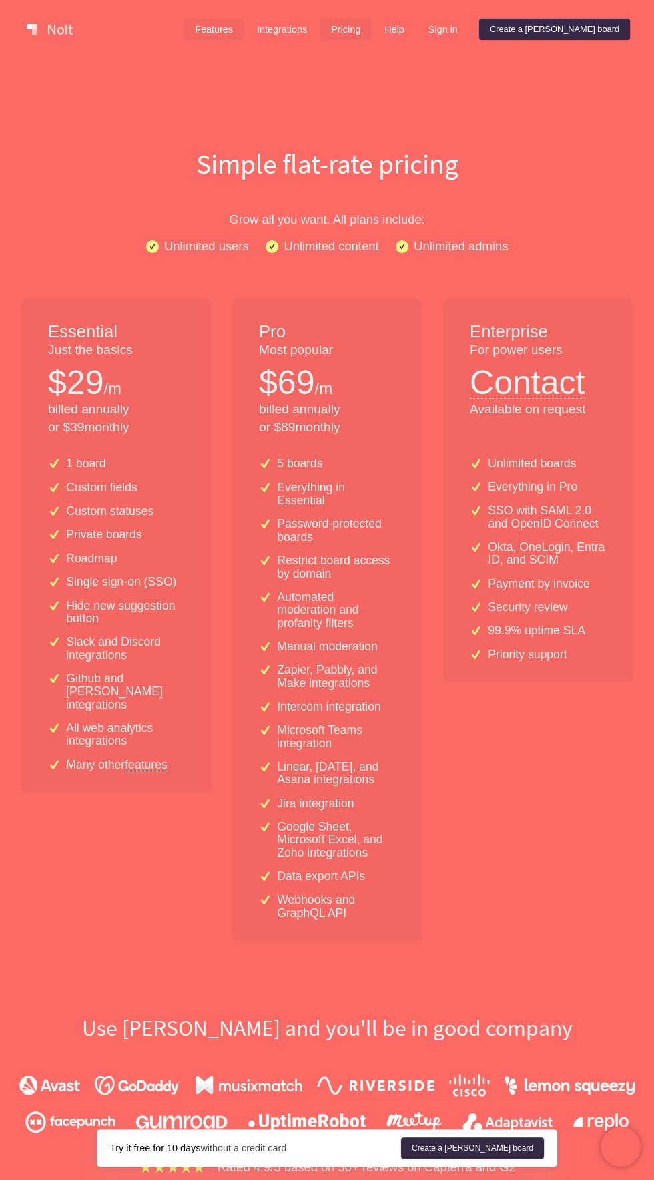 Image resolution: width=654 pixels, height=1180 pixels. I want to click on p: billed annually or $ 39 monthly, so click(116, 419).